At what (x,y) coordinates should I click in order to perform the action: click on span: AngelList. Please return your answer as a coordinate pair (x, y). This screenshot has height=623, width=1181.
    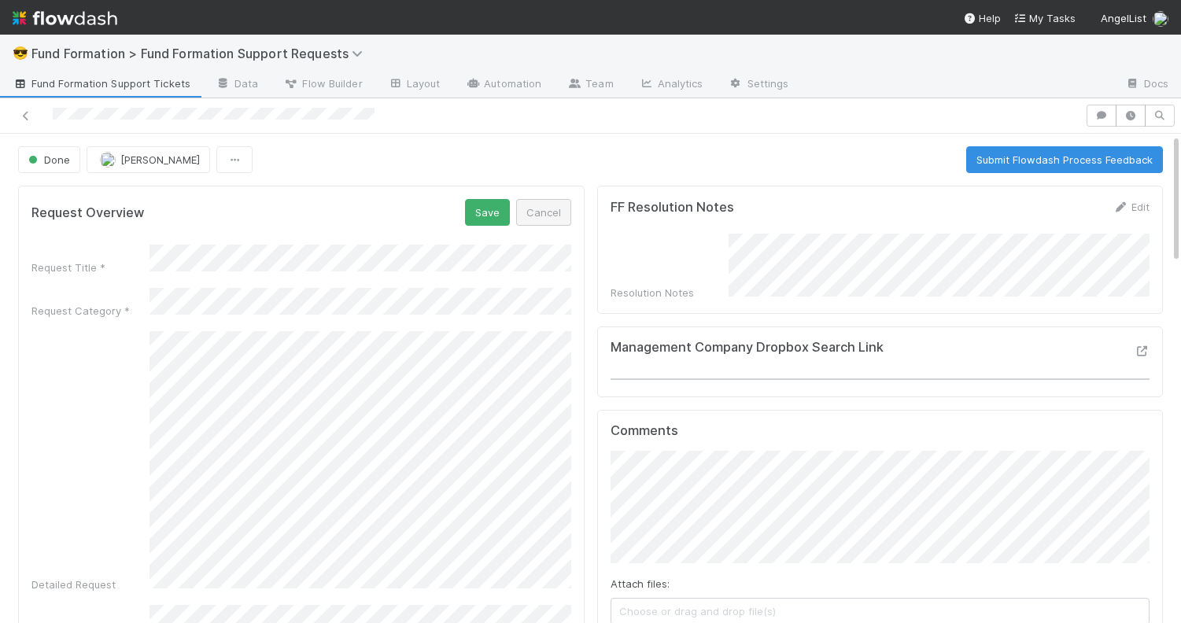
    Looking at the image, I should click on (1123, 18).